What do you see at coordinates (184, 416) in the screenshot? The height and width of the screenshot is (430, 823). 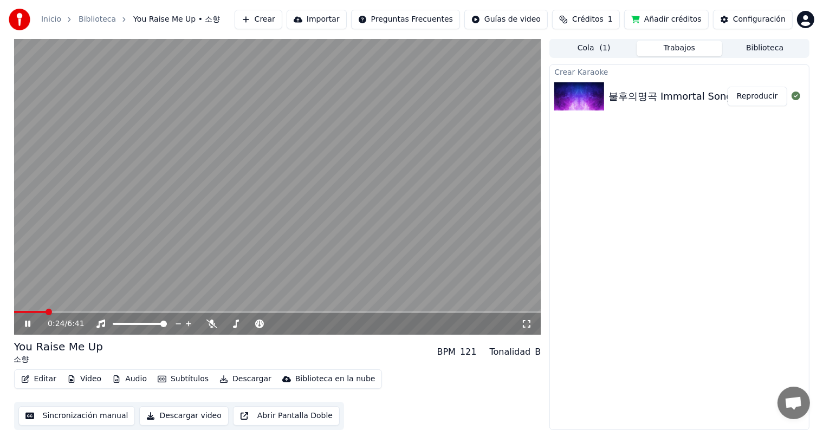 I see `button: Descargar video` at bounding box center [184, 416].